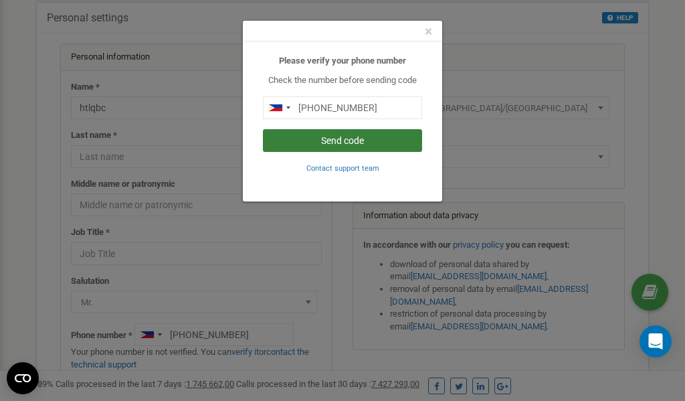  I want to click on button: Open CMP widget, so click(23, 378).